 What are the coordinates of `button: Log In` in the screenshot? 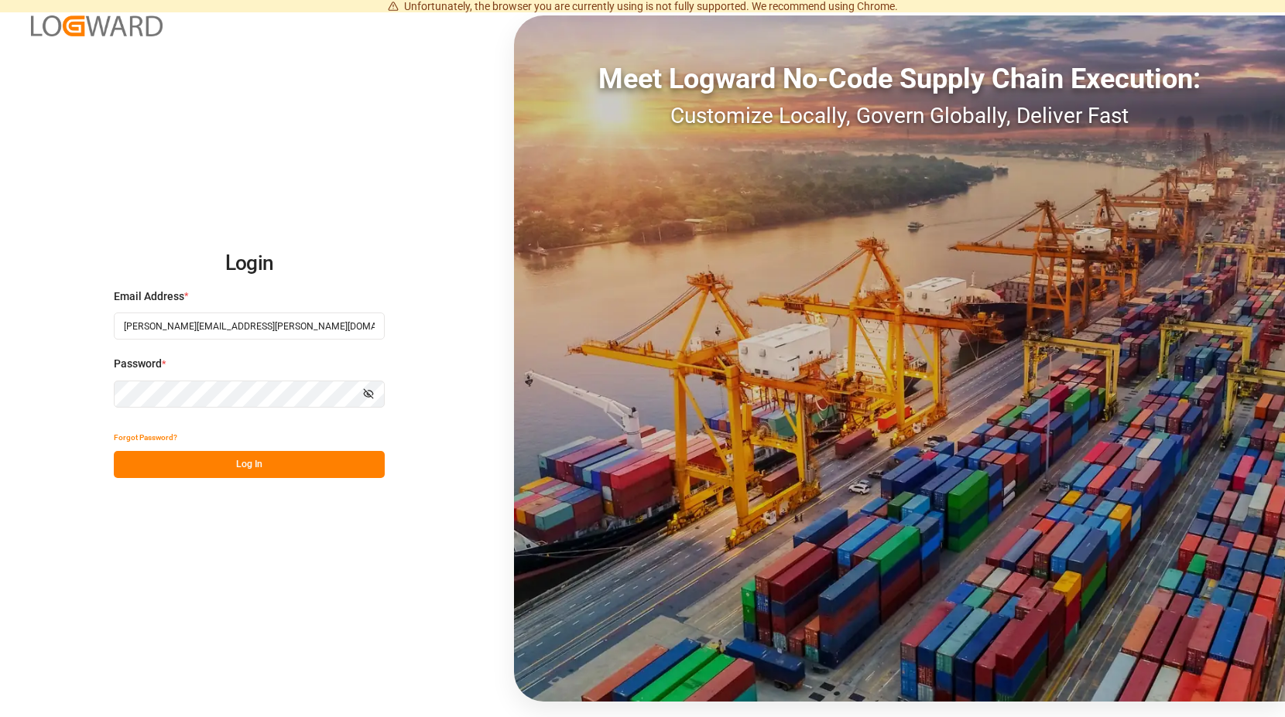 It's located at (249, 464).